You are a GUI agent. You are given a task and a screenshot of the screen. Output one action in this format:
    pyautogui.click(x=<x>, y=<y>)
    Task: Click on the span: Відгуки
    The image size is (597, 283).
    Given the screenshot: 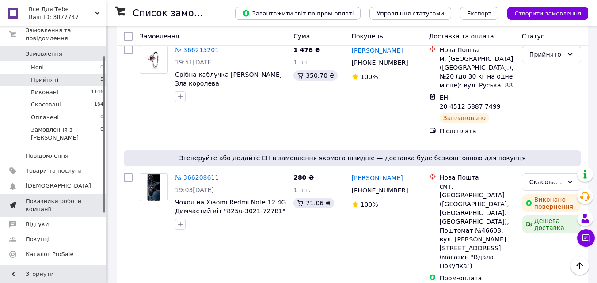 What is the action you would take?
    pyautogui.click(x=37, y=225)
    